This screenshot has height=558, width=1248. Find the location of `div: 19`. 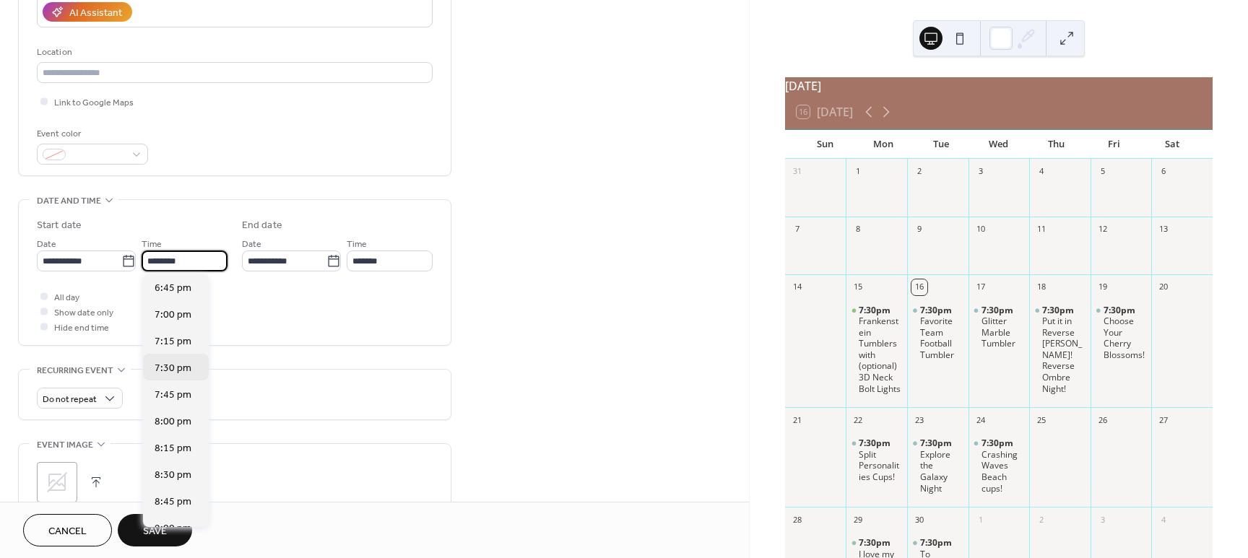

div: 19 is located at coordinates (1103, 287).